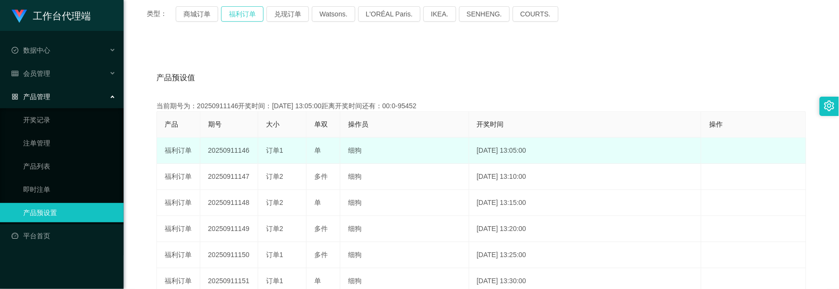  What do you see at coordinates (484, 14) in the screenshot?
I see `button: SENHENG.` at bounding box center [484, 14].